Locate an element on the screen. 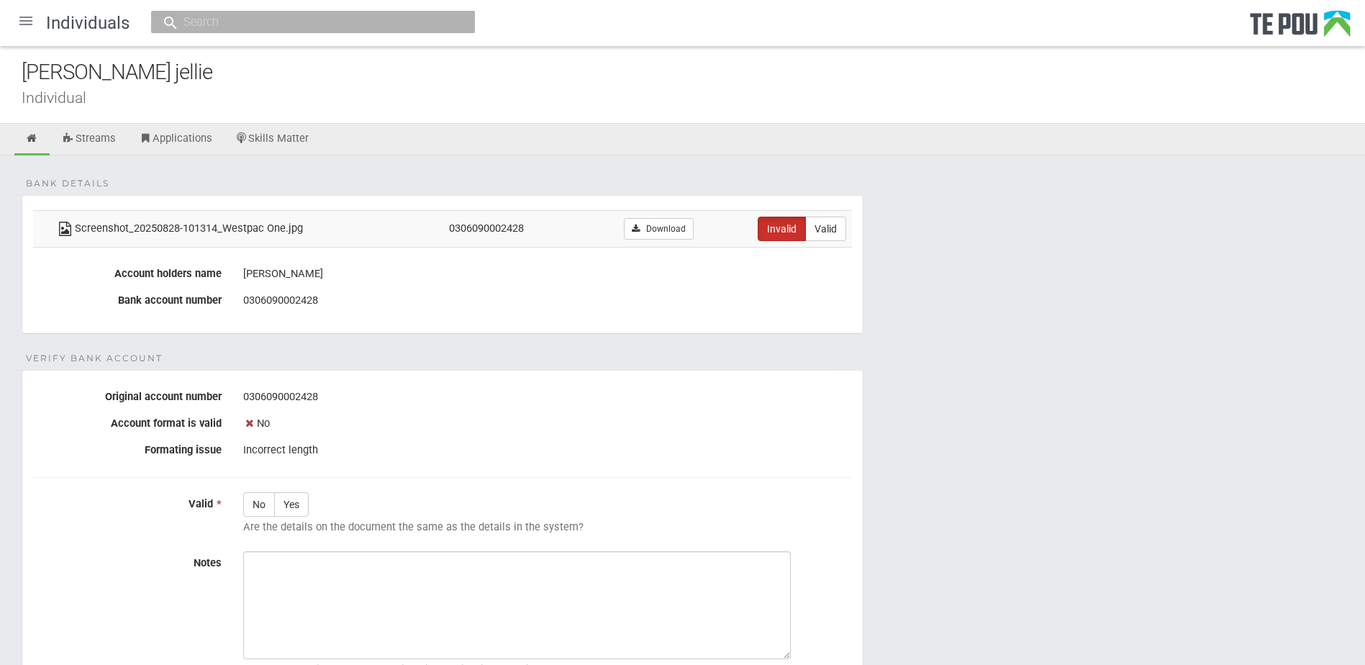 This screenshot has width=1365, height=665. label: Account holders name is located at coordinates (127, 271).